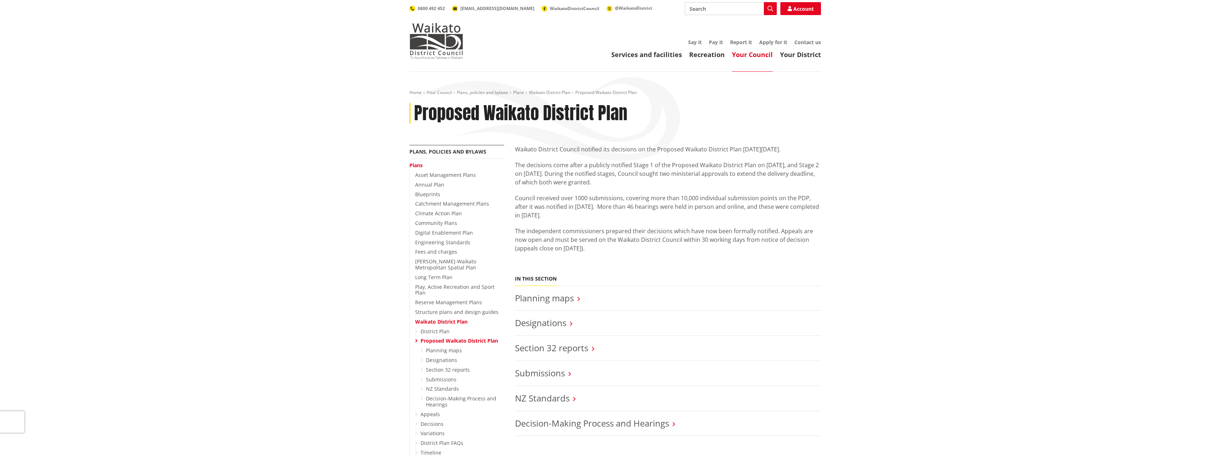 This screenshot has width=1230, height=456. Describe the element at coordinates (436, 223) in the screenshot. I see `a: Community Plans` at that location.